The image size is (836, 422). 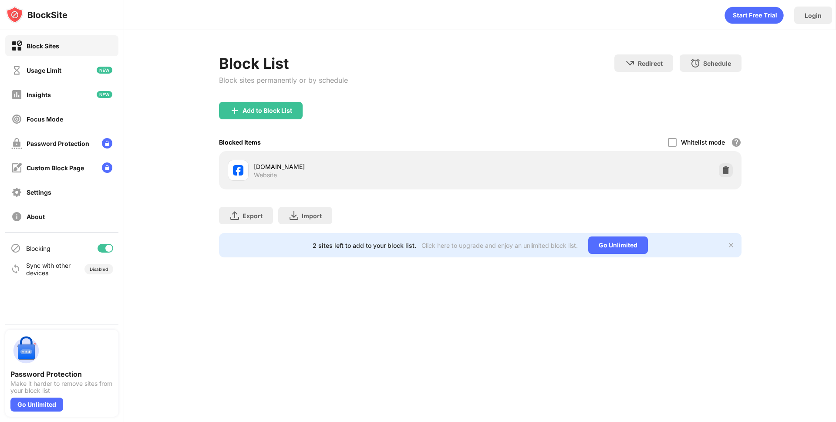 I want to click on img: logo-blocksite.svg, so click(x=37, y=15).